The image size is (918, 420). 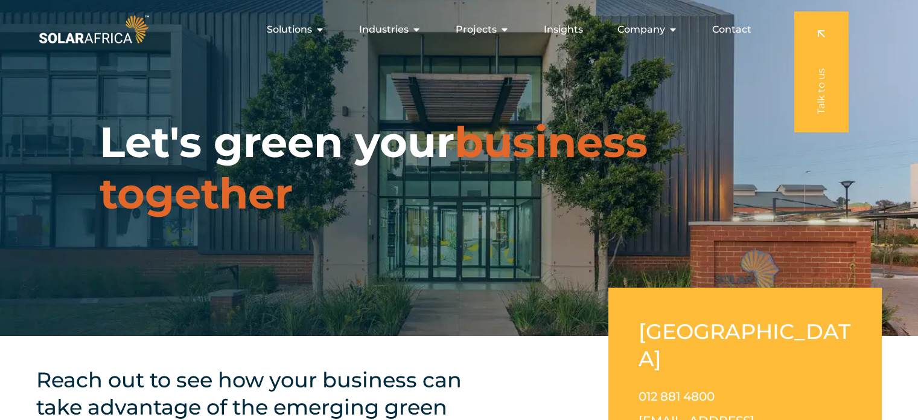 I want to click on h1: Let's green your, so click(x=459, y=168).